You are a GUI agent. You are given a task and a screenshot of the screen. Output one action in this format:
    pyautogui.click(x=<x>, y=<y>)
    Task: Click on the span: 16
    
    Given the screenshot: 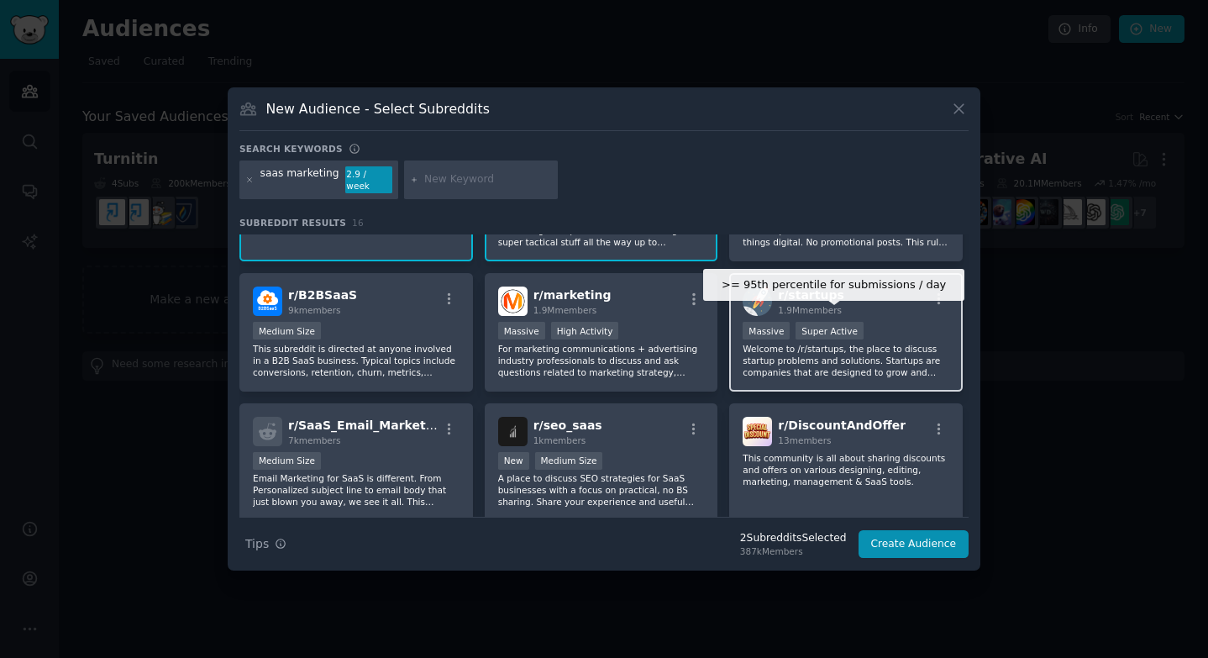 What is the action you would take?
    pyautogui.click(x=358, y=223)
    